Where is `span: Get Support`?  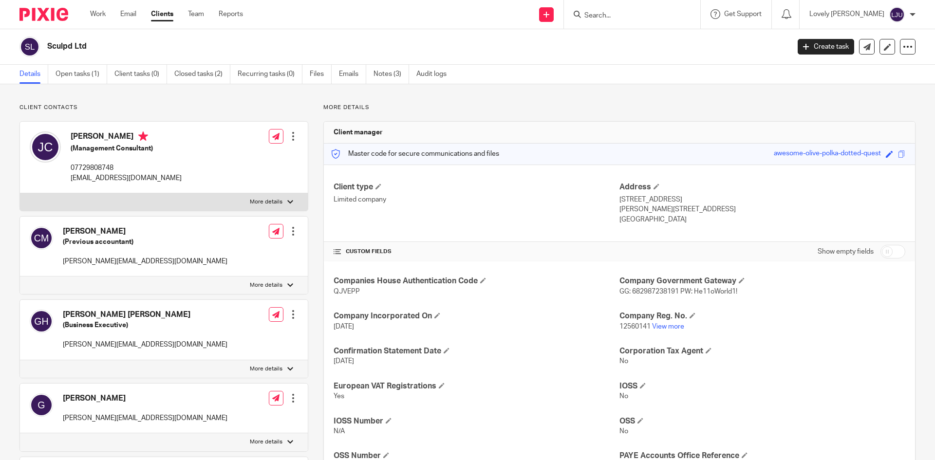 span: Get Support is located at coordinates (743, 14).